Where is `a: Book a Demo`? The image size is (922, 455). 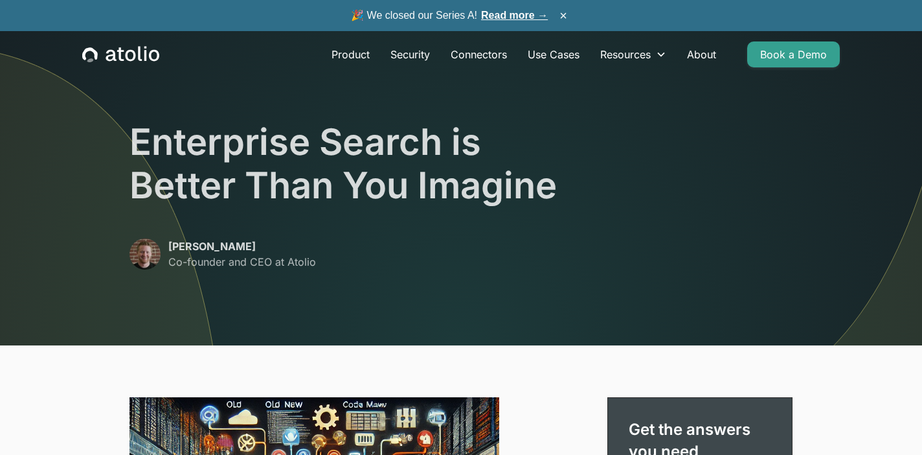 a: Book a Demo is located at coordinates (793, 54).